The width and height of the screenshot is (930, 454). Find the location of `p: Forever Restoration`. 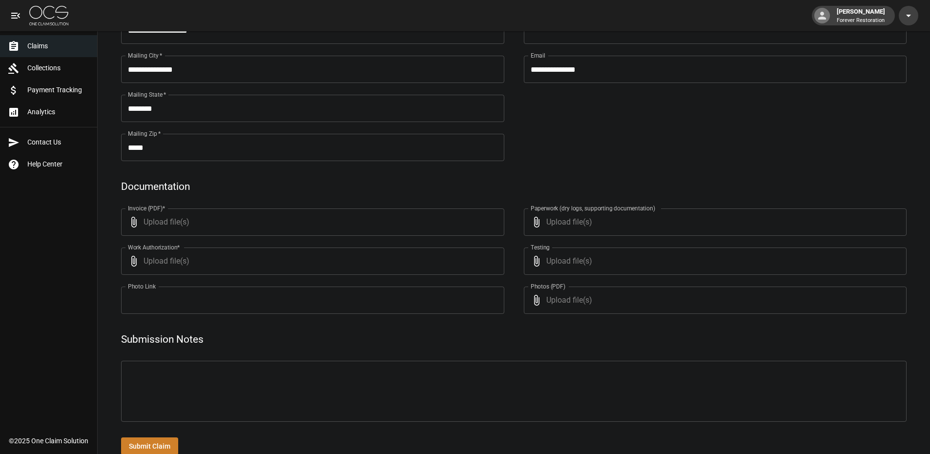

p: Forever Restoration is located at coordinates (860, 20).